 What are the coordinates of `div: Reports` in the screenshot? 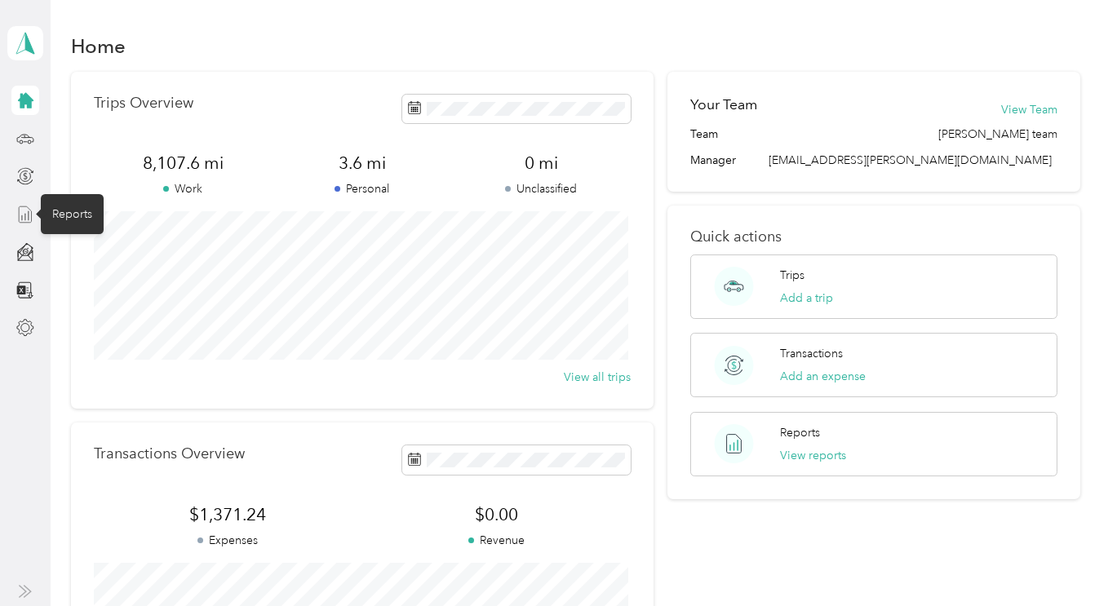 It's located at (72, 214).